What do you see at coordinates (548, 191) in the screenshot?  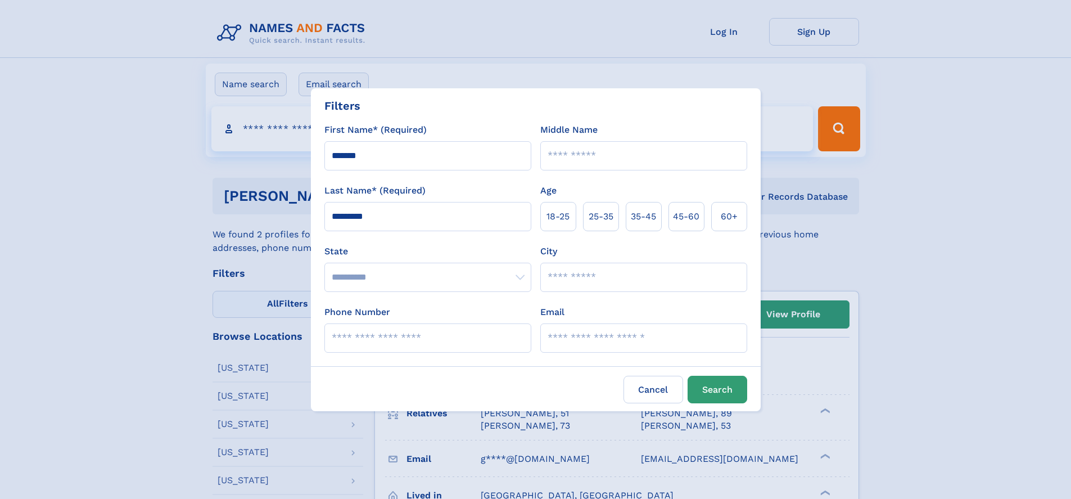 I see `label: Age` at bounding box center [548, 191].